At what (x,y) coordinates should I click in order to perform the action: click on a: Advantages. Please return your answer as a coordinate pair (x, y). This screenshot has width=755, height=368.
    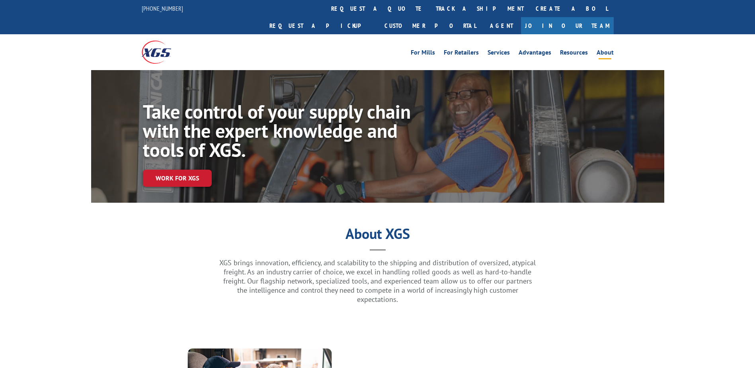
    Looking at the image, I should click on (535, 54).